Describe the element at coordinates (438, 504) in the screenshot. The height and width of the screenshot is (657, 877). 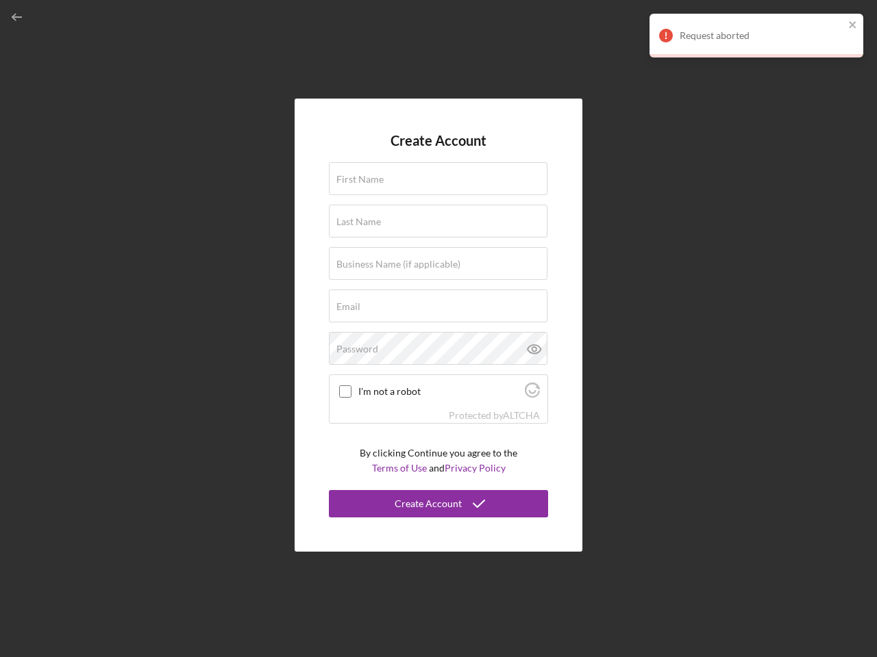
I see `button: Create Account` at that location.